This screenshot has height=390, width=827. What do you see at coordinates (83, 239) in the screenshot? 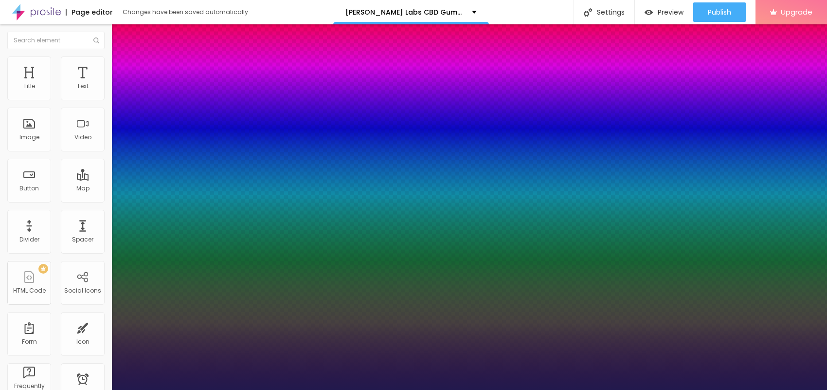
I see `div: Spacer` at bounding box center [83, 239].